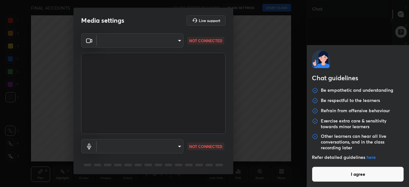 This screenshot has height=187, width=409. Describe the element at coordinates (209, 20) in the screenshot. I see `h5: Live support` at that location.